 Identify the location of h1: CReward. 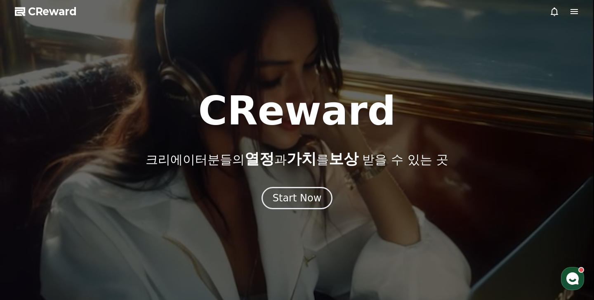
(296, 111).